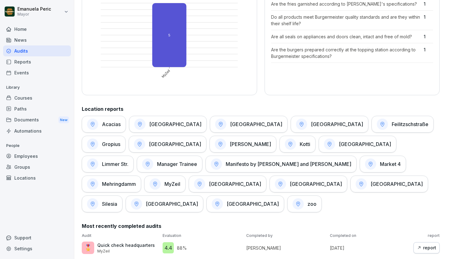 The image size is (457, 259). Describe the element at coordinates (166, 73) in the screenshot. I see `text: MyZeil` at that location.